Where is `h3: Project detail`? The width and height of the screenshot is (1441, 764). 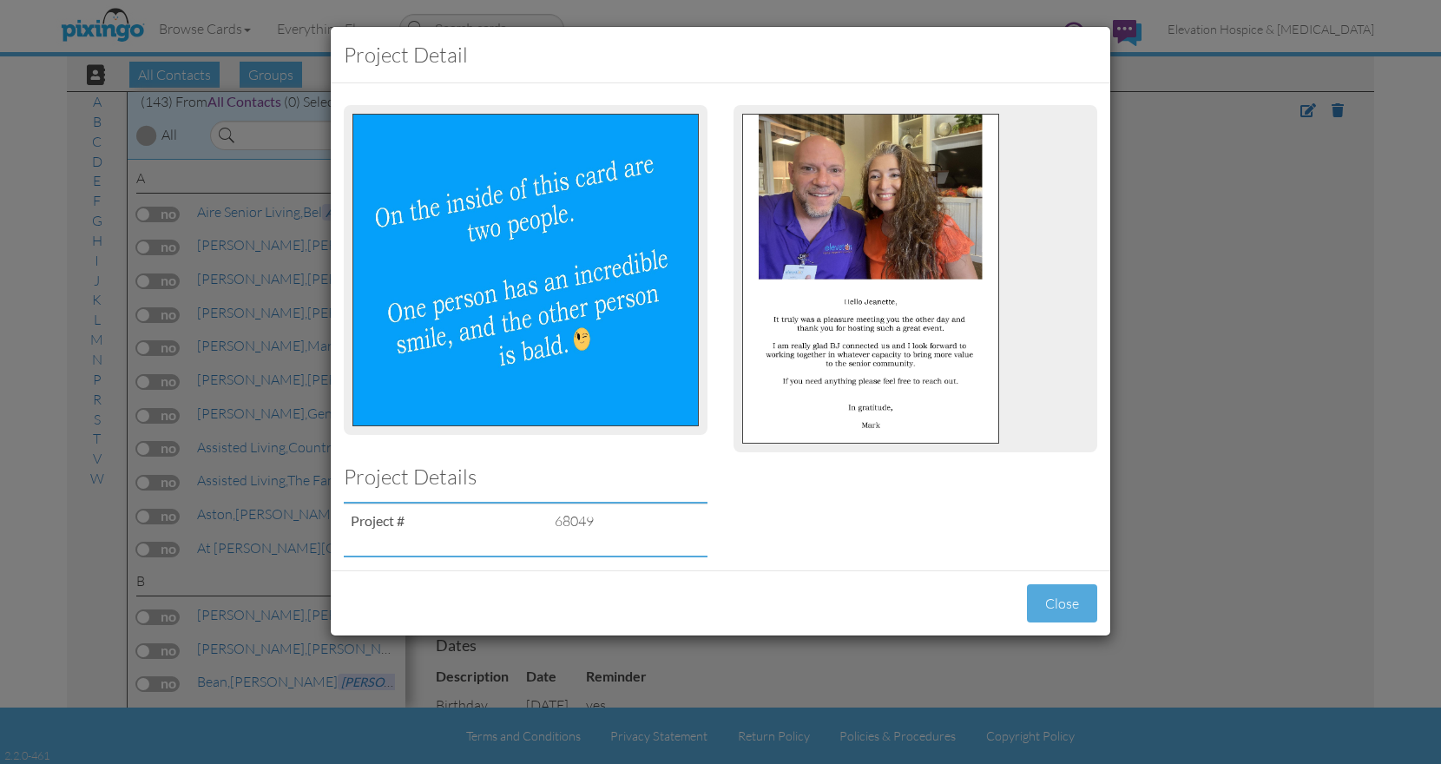 h3: Project detail is located at coordinates (721, 55).